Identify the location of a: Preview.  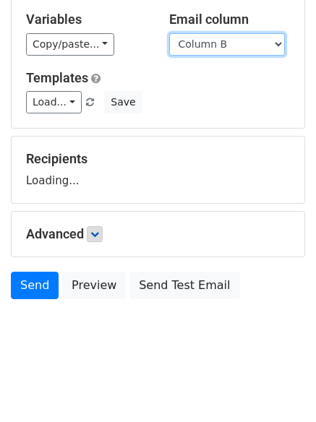
(94, 285).